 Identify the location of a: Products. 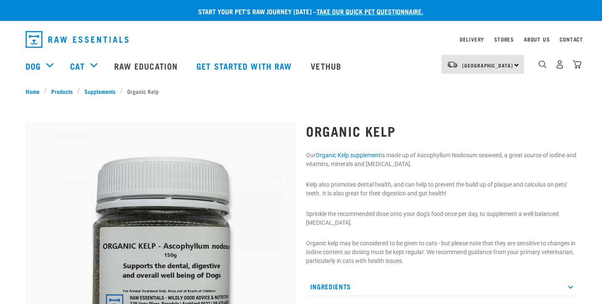
(62, 91).